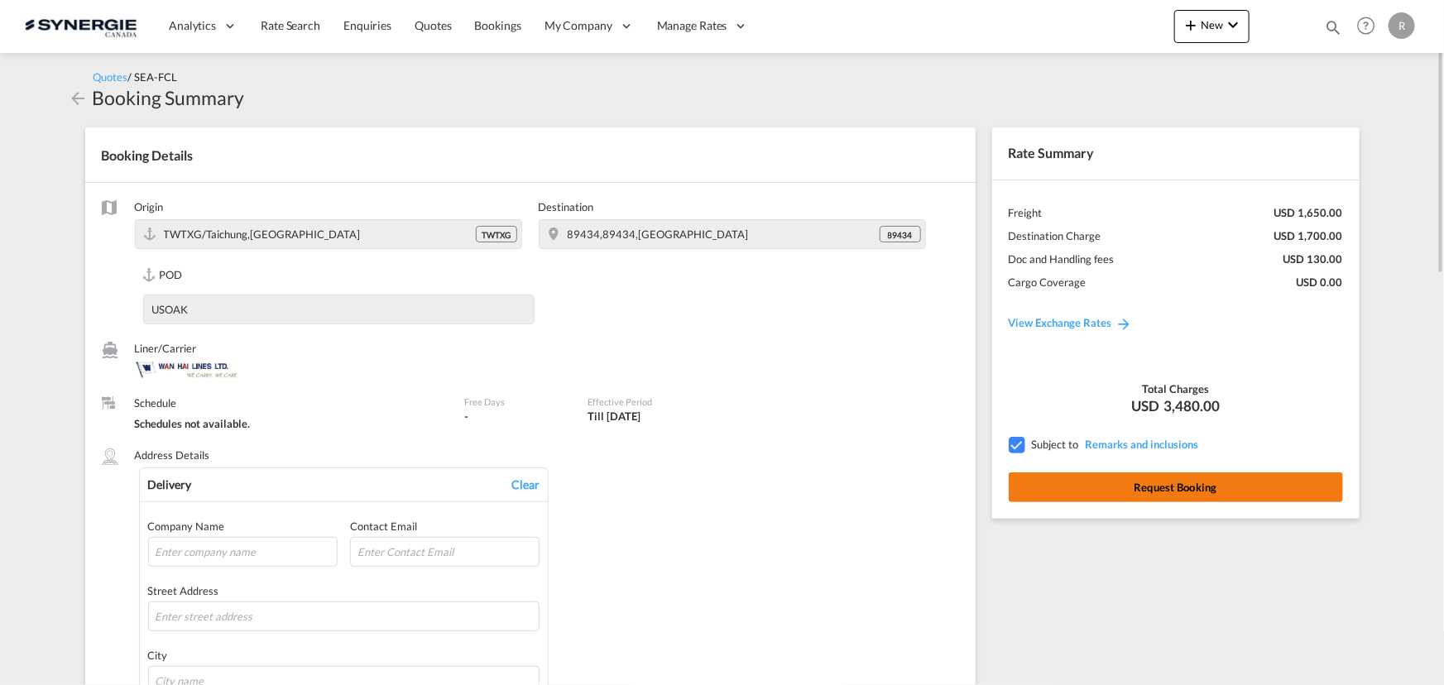 Image resolution: width=1444 pixels, height=685 pixels. What do you see at coordinates (291, 349) in the screenshot?
I see `label: Liner/Carrier` at bounding box center [291, 349].